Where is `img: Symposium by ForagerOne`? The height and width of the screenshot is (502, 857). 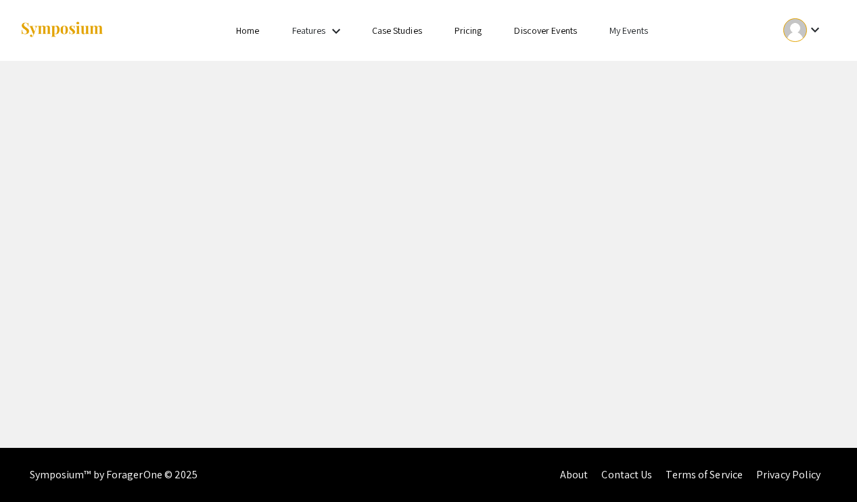
img: Symposium by ForagerOne is located at coordinates (62, 30).